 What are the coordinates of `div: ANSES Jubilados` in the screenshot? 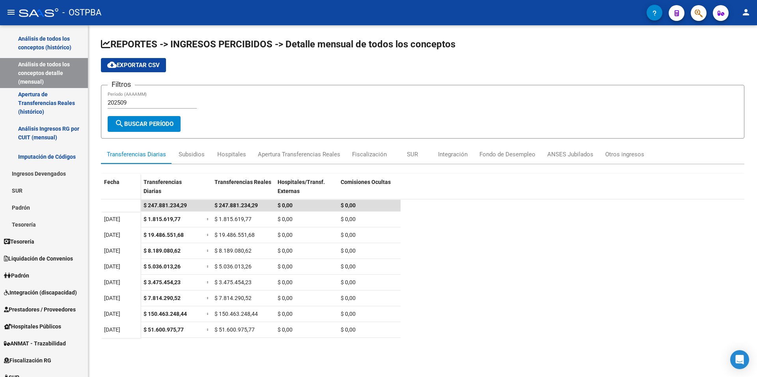 It's located at (570, 154).